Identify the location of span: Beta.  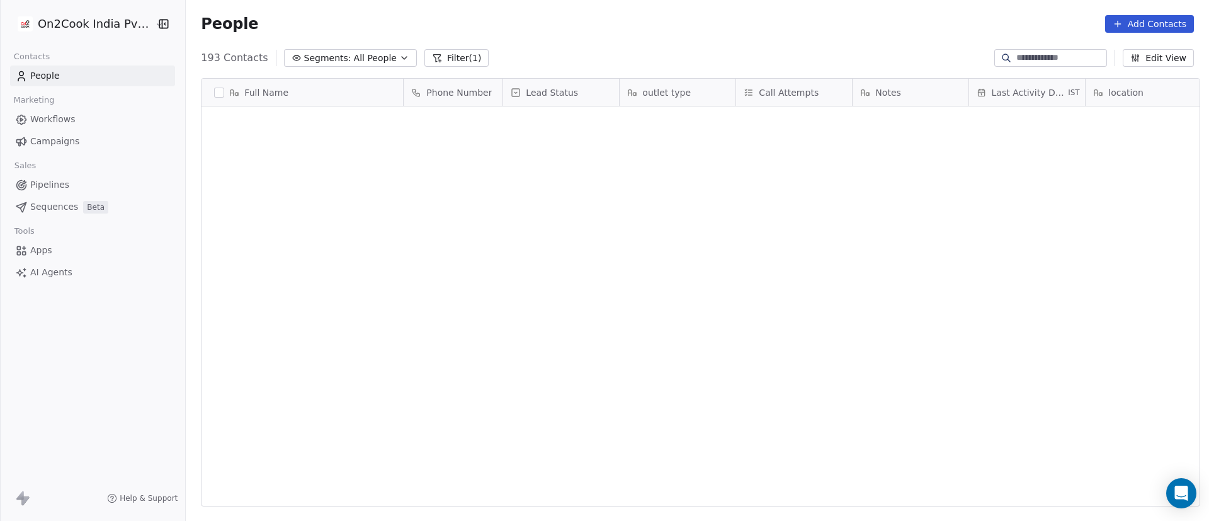
(96, 207).